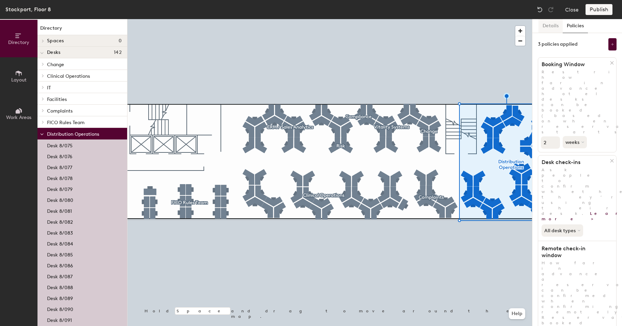 The width and height of the screenshot is (622, 326). I want to click on img: Undo, so click(540, 10).